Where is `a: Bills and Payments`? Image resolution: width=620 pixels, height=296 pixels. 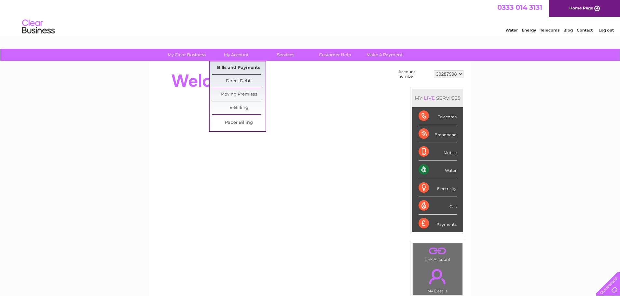
a: Bills and Payments is located at coordinates (239, 68).